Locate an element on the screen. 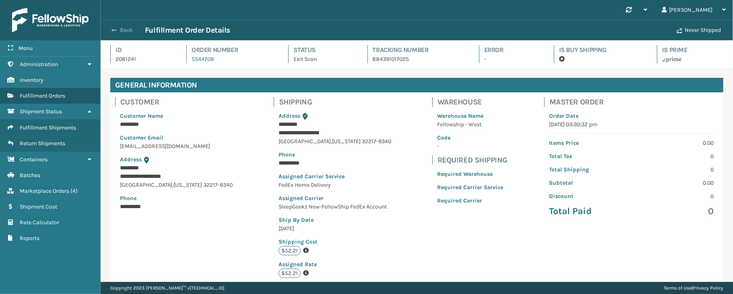 Image resolution: width=733 pixels, height=294 pixels. span: Administration is located at coordinates (39, 64).